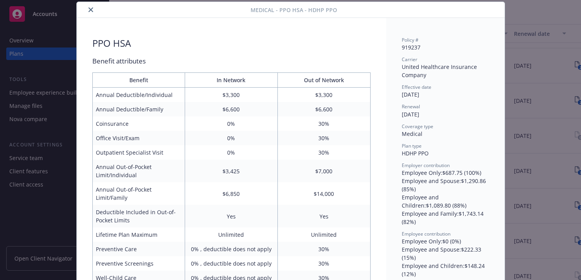  I want to click on th: Out of Network, so click(324, 80).